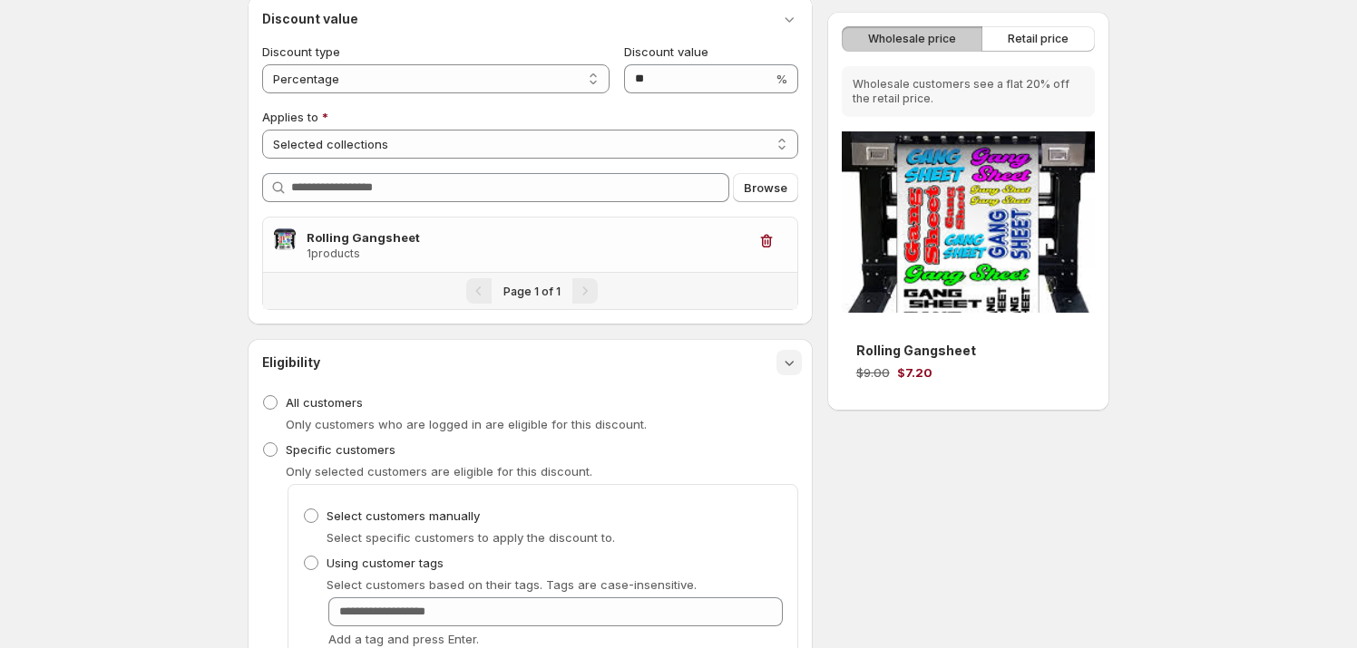 This screenshot has height=648, width=1357. What do you see at coordinates (531, 291) in the screenshot?
I see `span: Page 1 of 1` at bounding box center [531, 291].